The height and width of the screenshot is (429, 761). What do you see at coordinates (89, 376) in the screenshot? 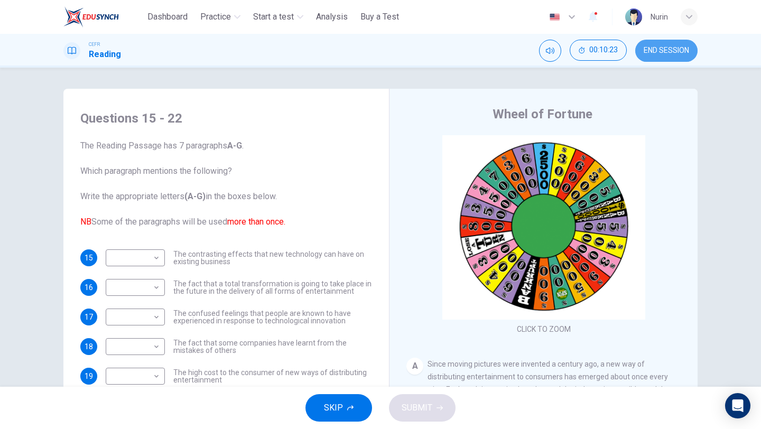
I see `span: 19` at bounding box center [89, 376].